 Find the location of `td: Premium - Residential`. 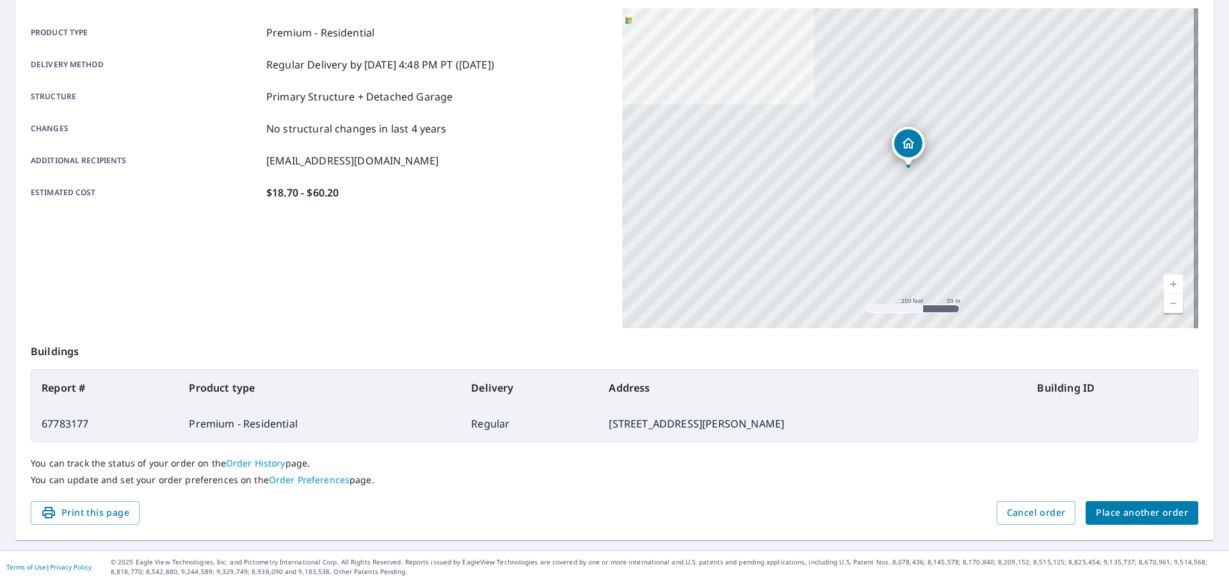

td: Premium - Residential is located at coordinates (319, 424).